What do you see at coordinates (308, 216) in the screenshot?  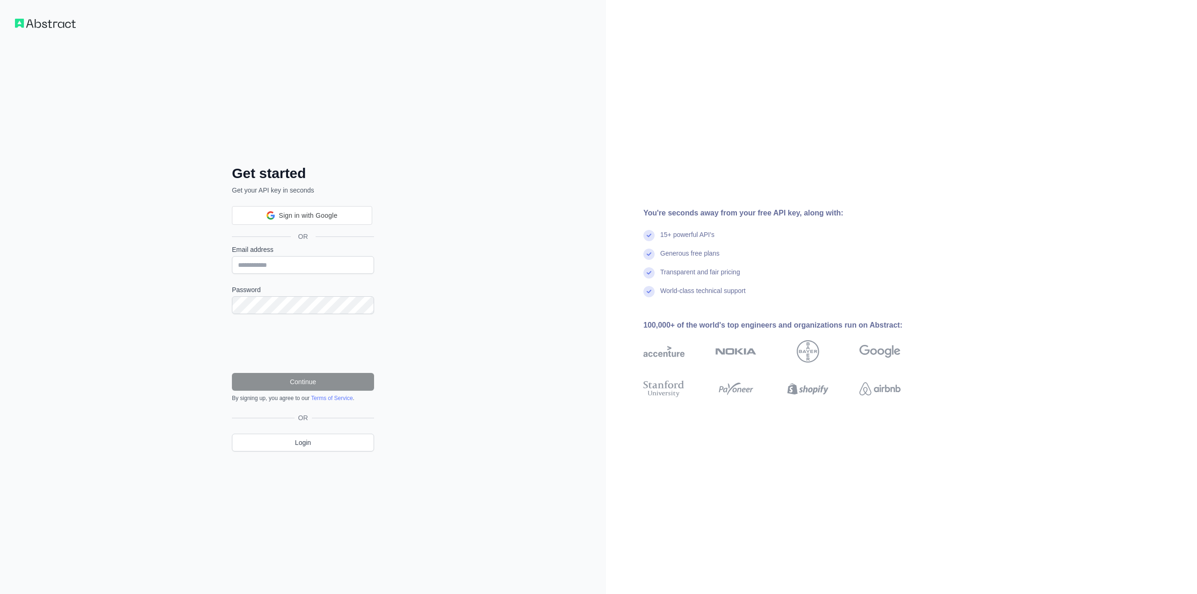 I see `span: Sign in with Google` at bounding box center [308, 216].